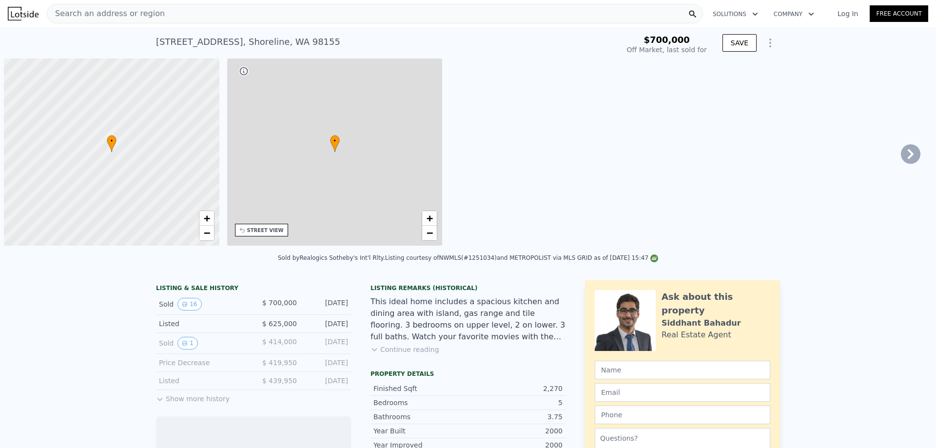 The width and height of the screenshot is (936, 448). I want to click on div: Property details, so click(468, 374).